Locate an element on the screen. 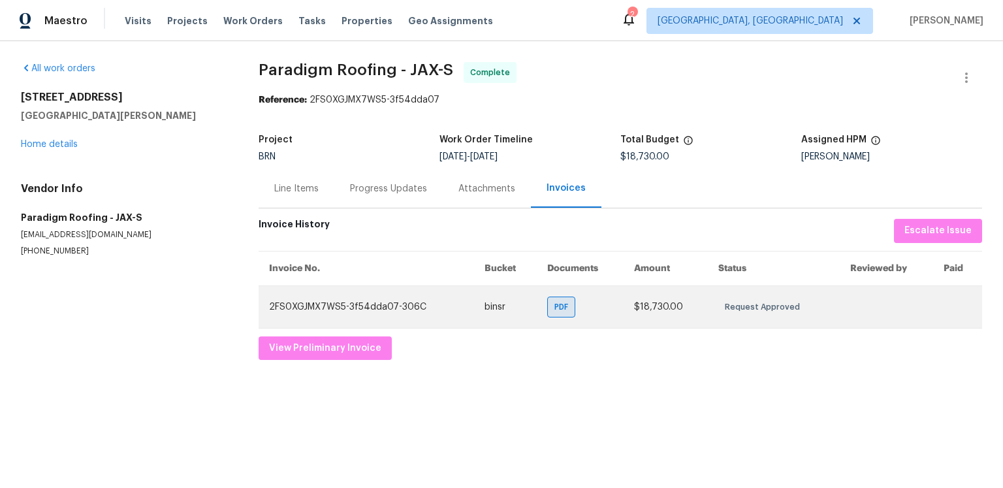 The image size is (1003, 488). h5: Project is located at coordinates (276, 140).